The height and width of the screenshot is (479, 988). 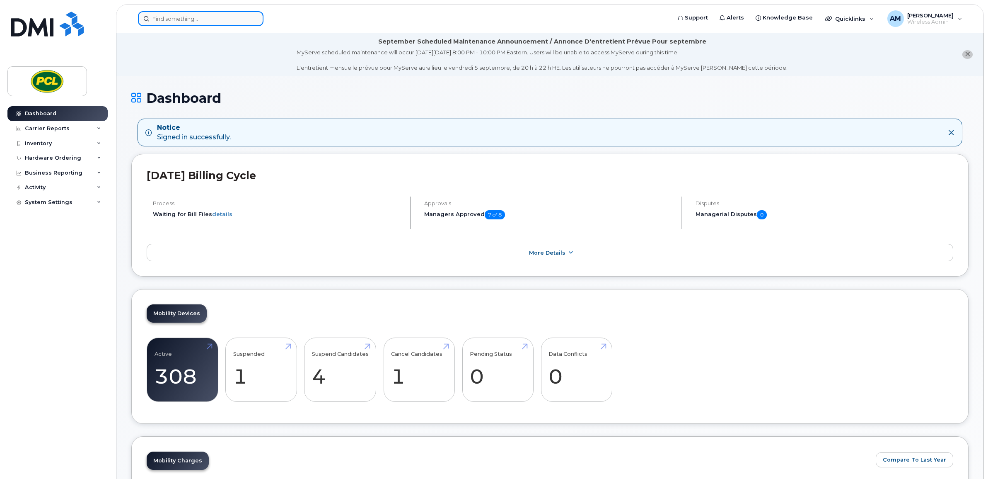 I want to click on button: close notification, so click(x=968, y=54).